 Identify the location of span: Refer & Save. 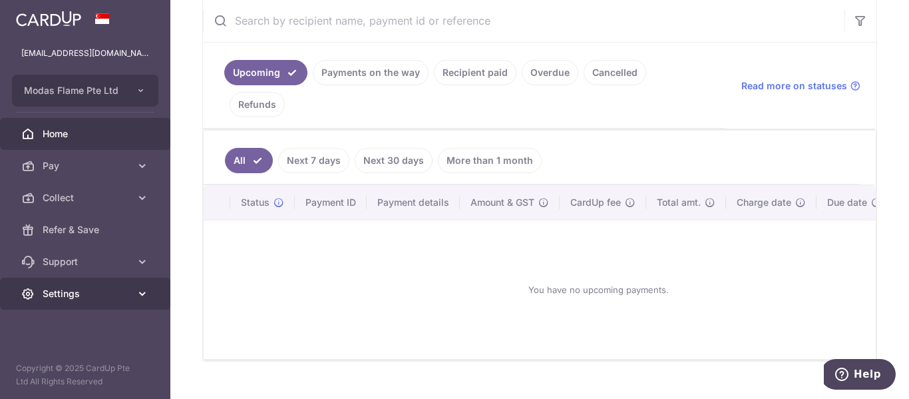
(87, 230).